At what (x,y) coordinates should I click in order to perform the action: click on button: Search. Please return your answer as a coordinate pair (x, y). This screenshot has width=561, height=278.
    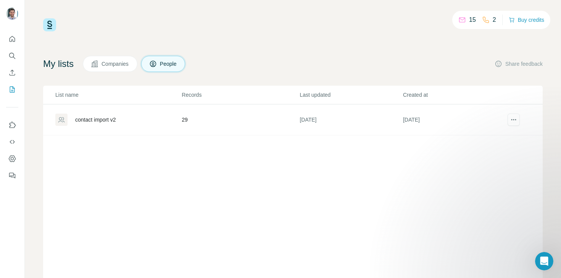
    Looking at the image, I should click on (12, 56).